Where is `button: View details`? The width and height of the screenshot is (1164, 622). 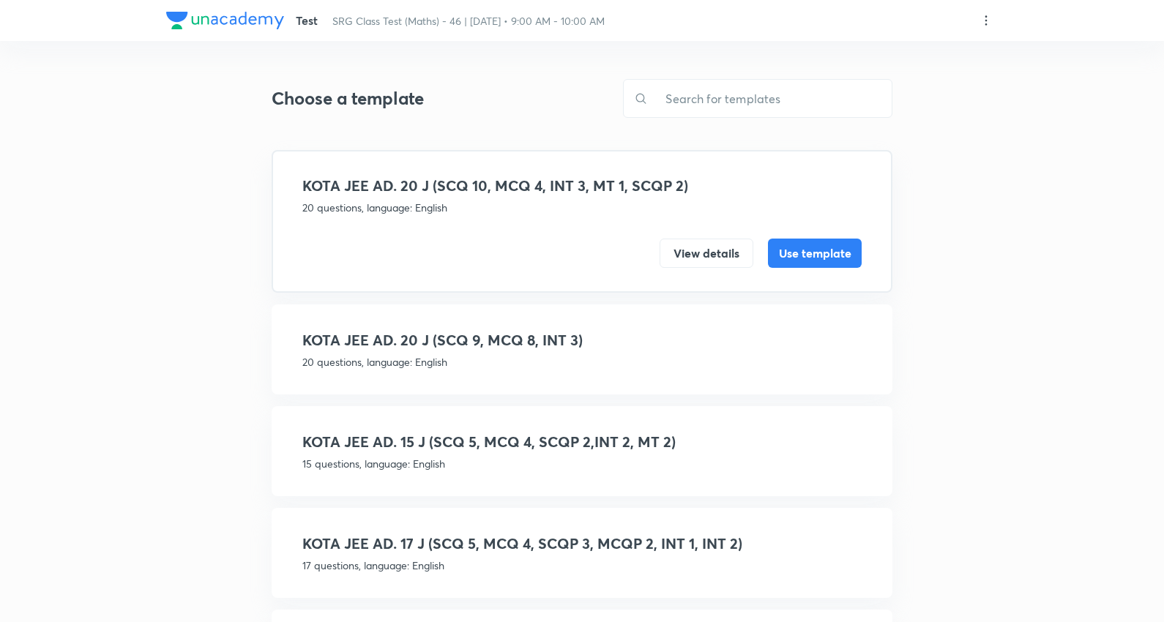 button: View details is located at coordinates (707, 253).